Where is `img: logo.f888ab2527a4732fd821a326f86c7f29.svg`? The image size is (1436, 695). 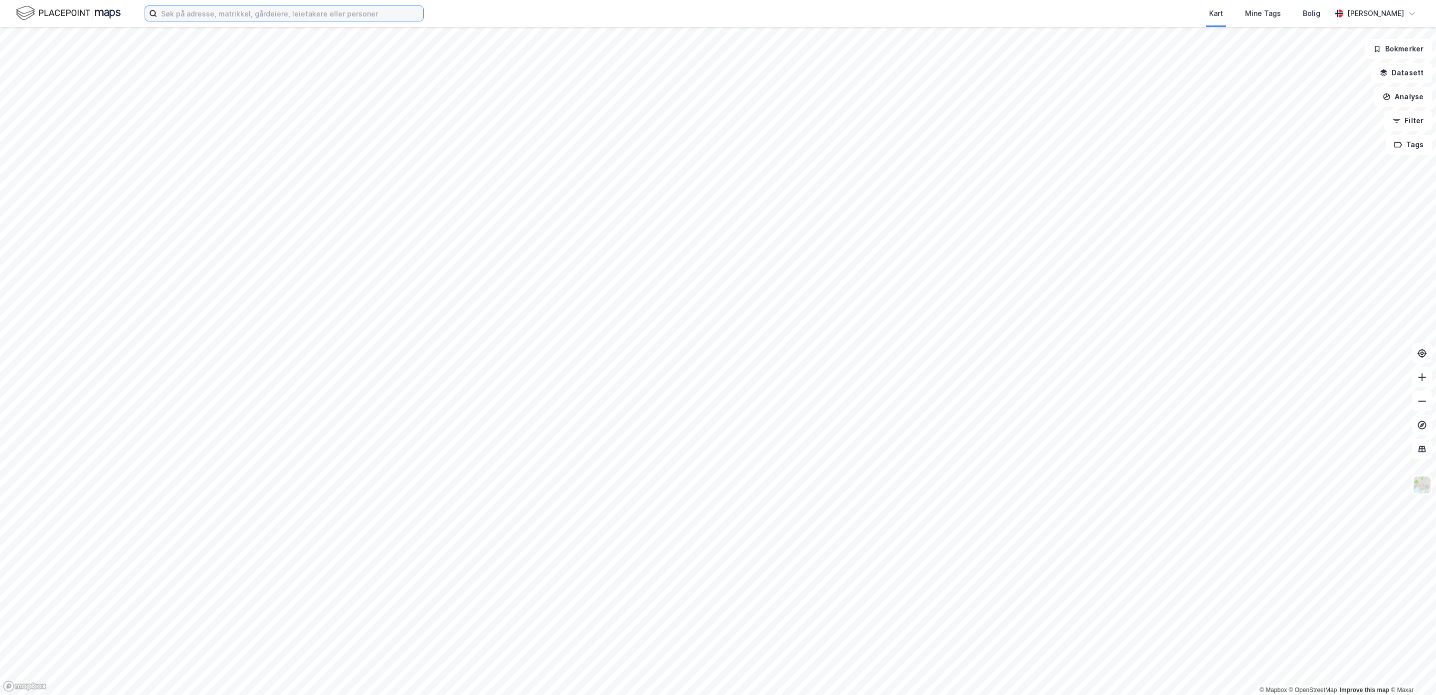
img: logo.f888ab2527a4732fd821a326f86c7f29.svg is located at coordinates (68, 13).